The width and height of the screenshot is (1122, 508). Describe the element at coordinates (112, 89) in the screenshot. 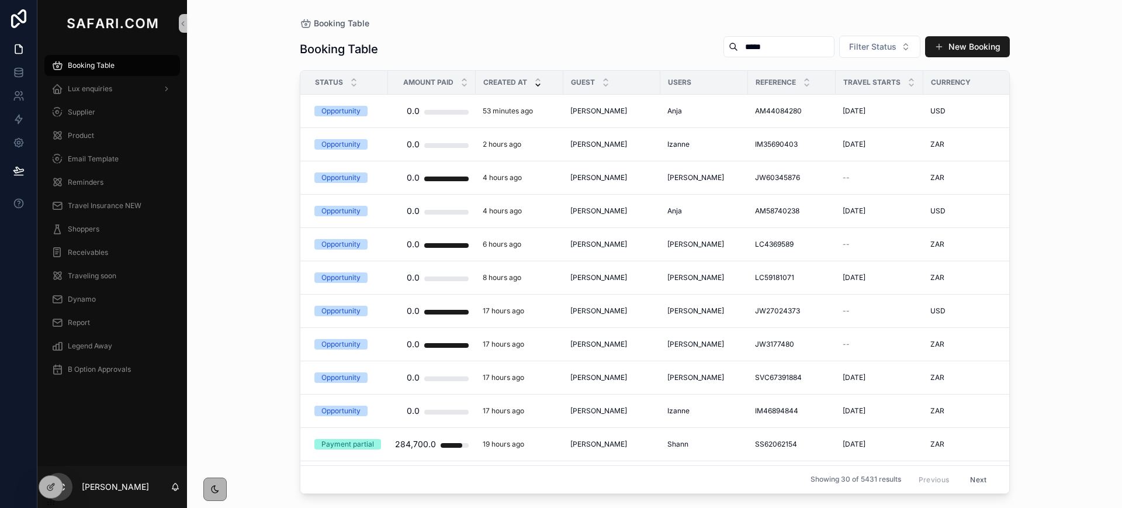

I see `a: Lux enquiries` at that location.